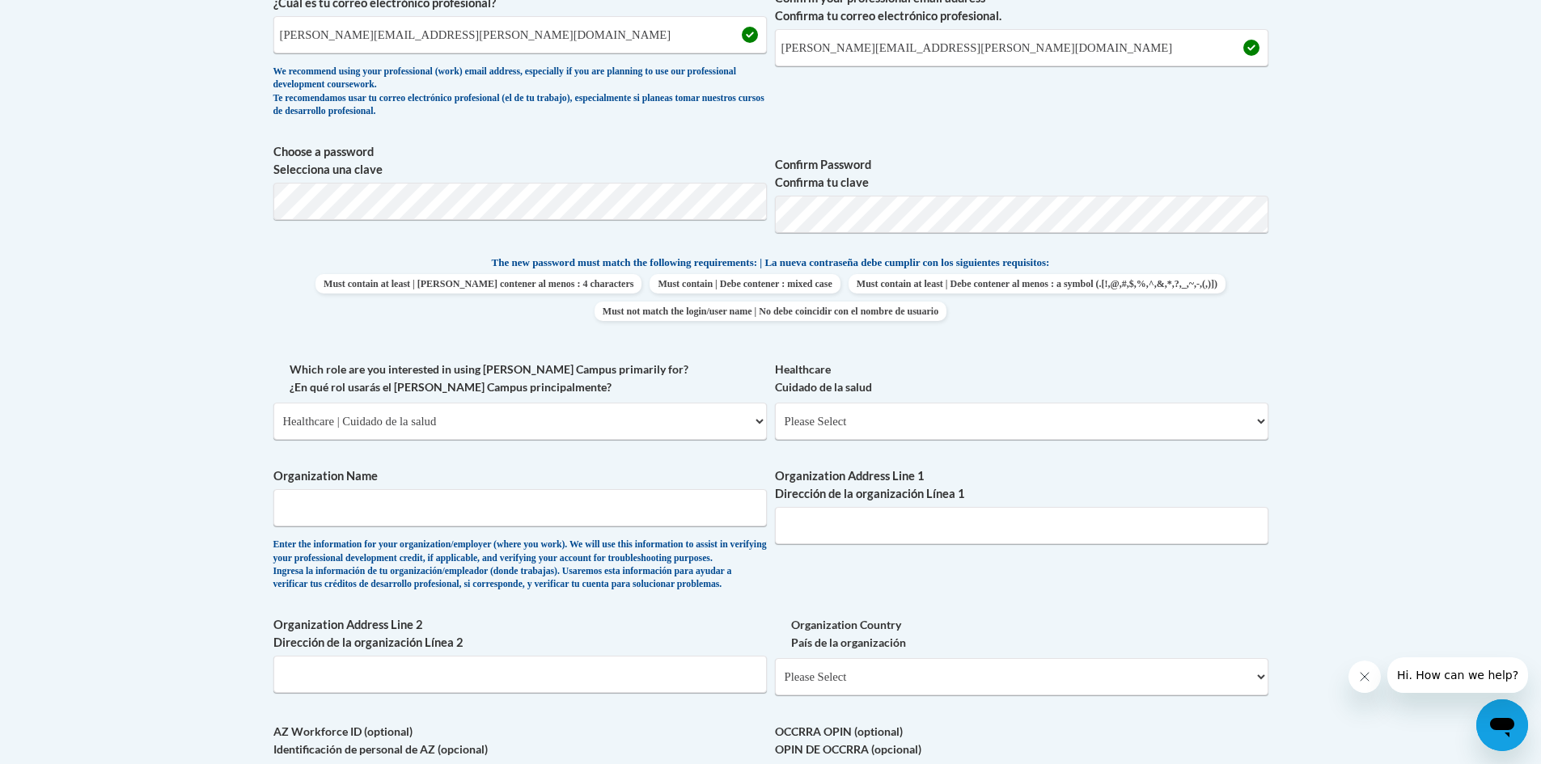 The width and height of the screenshot is (1541, 764). Describe the element at coordinates (520, 565) in the screenshot. I see `div: Enter the information for your organization/employer (where you work). We will use this informati...` at that location.